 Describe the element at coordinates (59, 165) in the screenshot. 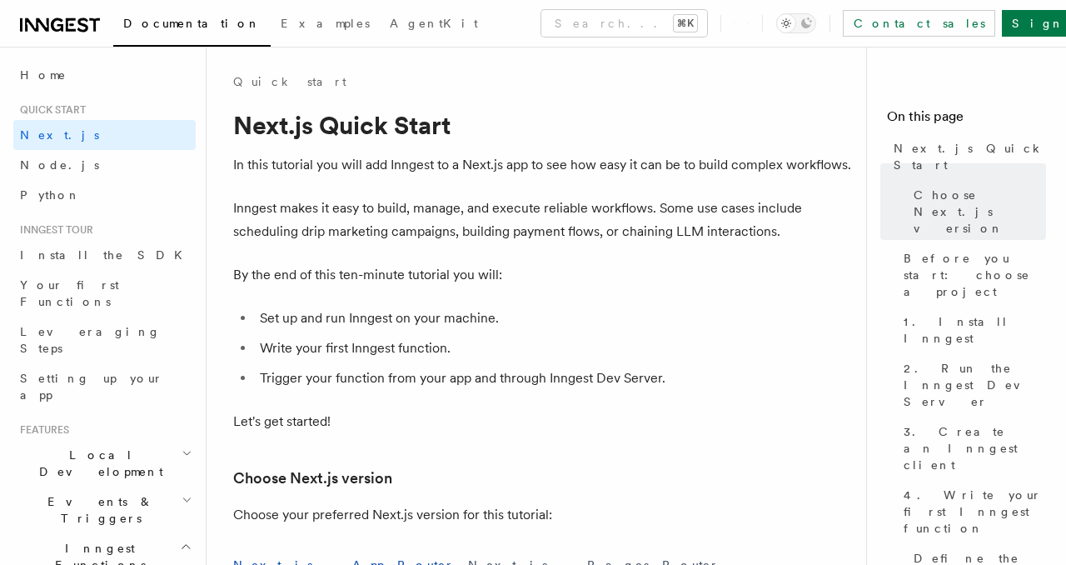

I see `span: Node.js` at that location.